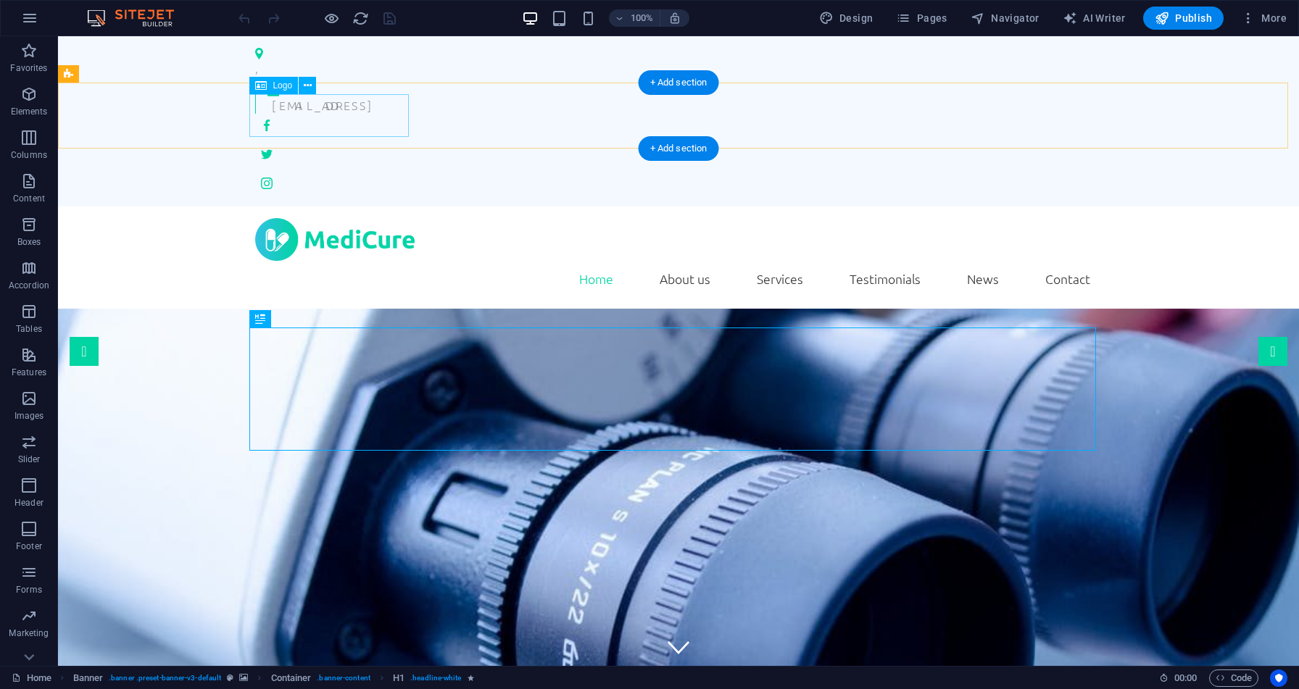 The image size is (1299, 689). Describe the element at coordinates (1264, 18) in the screenshot. I see `span: More` at that location.